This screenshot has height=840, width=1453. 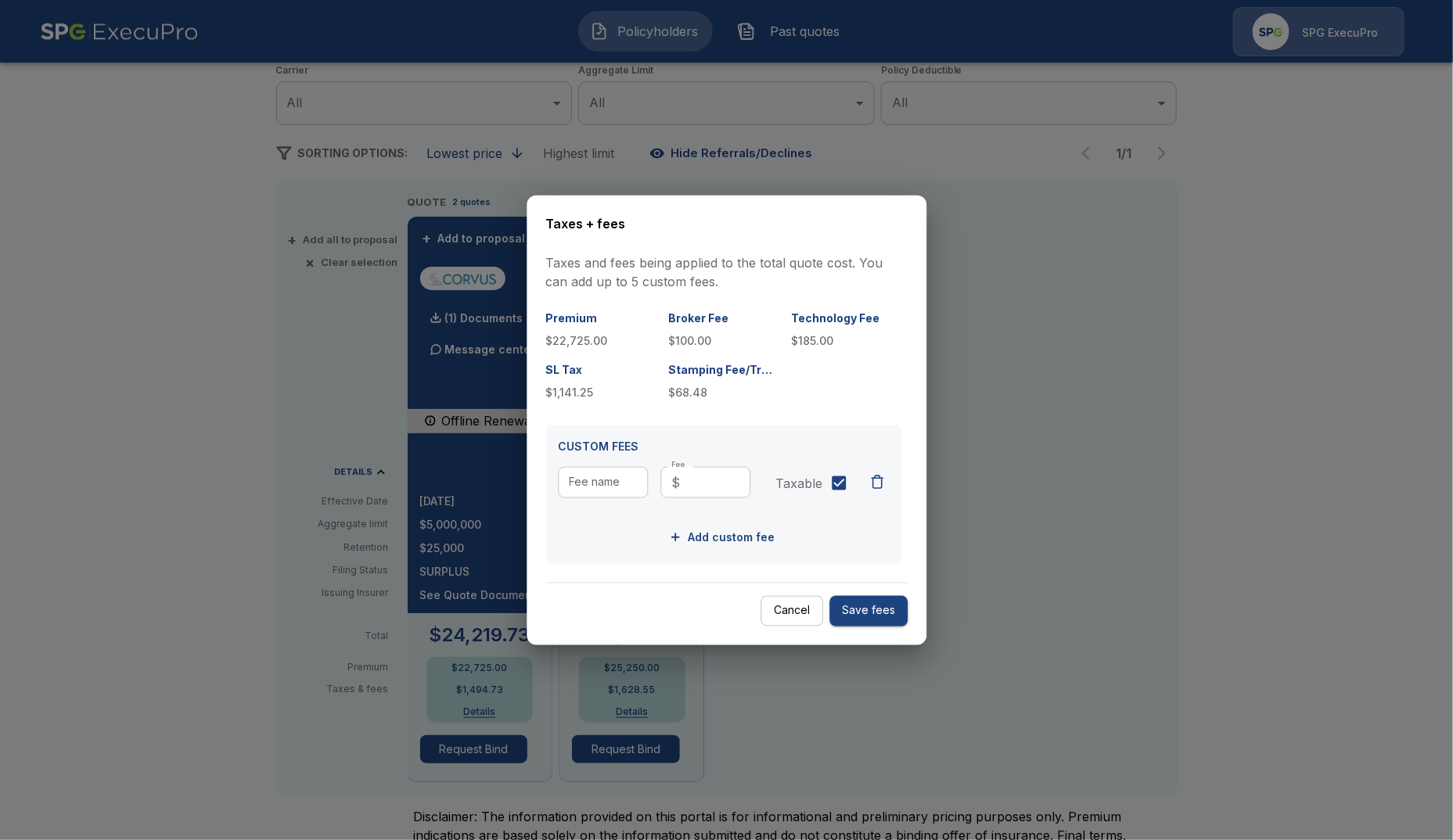 I want to click on p: SL Tax, so click(x=600, y=369).